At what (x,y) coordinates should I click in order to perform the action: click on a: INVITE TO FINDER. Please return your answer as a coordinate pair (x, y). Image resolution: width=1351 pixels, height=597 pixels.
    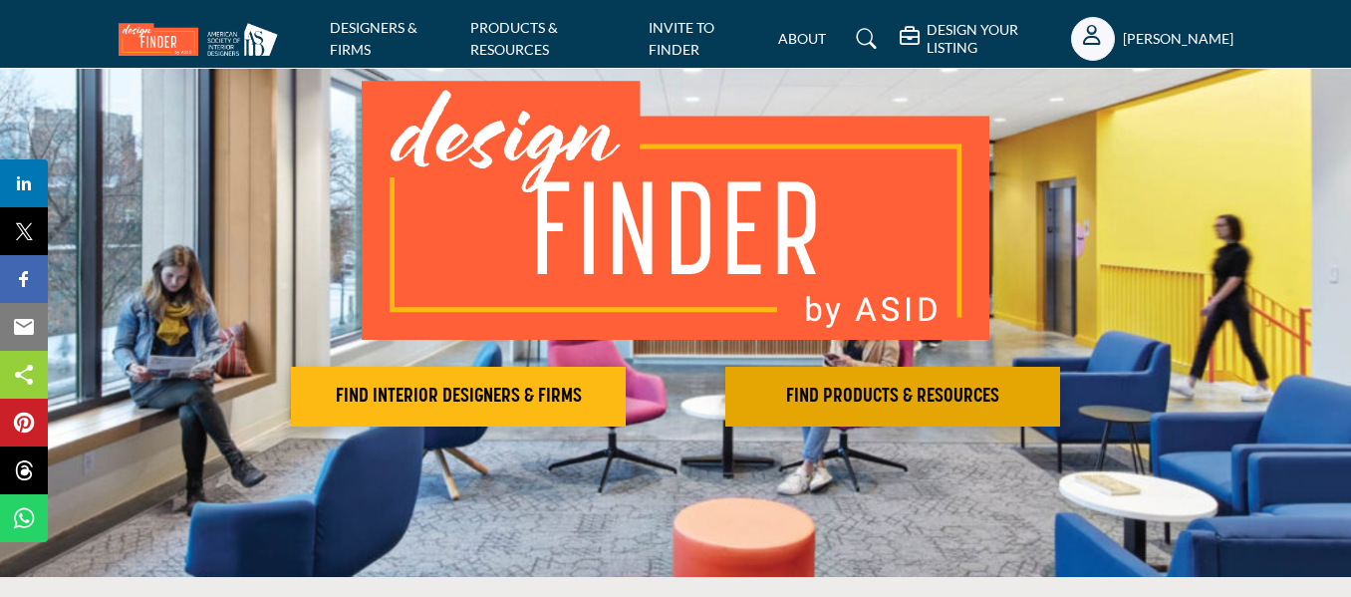
    Looking at the image, I should click on (681, 38).